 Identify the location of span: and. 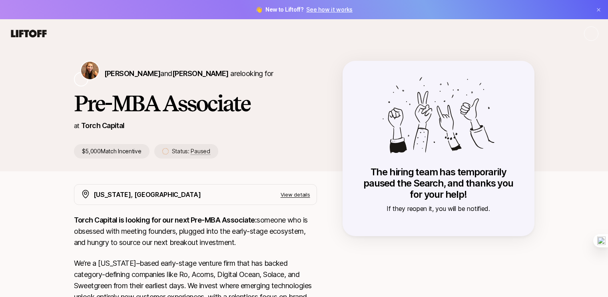
(194, 73).